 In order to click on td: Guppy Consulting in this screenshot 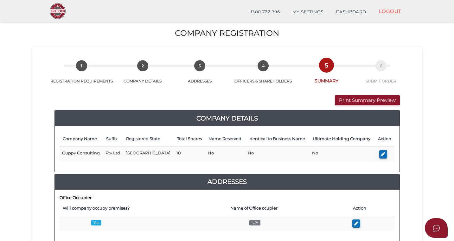, I will do `click(81, 154)`.